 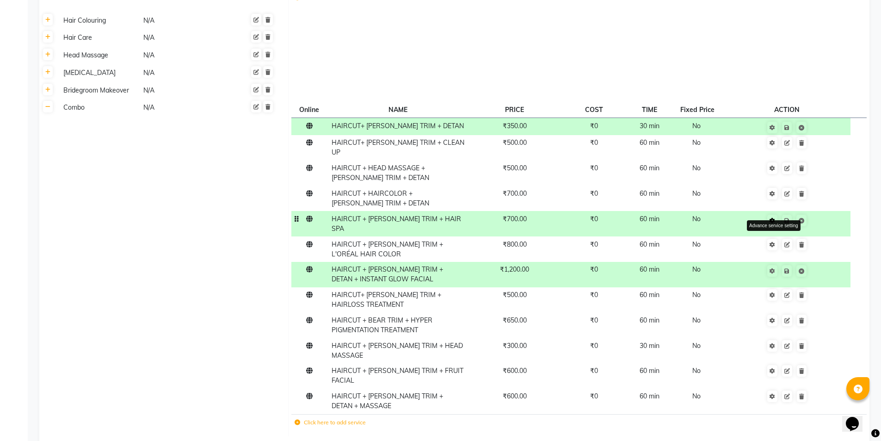 I want to click on th: PRICE, so click(x=514, y=110).